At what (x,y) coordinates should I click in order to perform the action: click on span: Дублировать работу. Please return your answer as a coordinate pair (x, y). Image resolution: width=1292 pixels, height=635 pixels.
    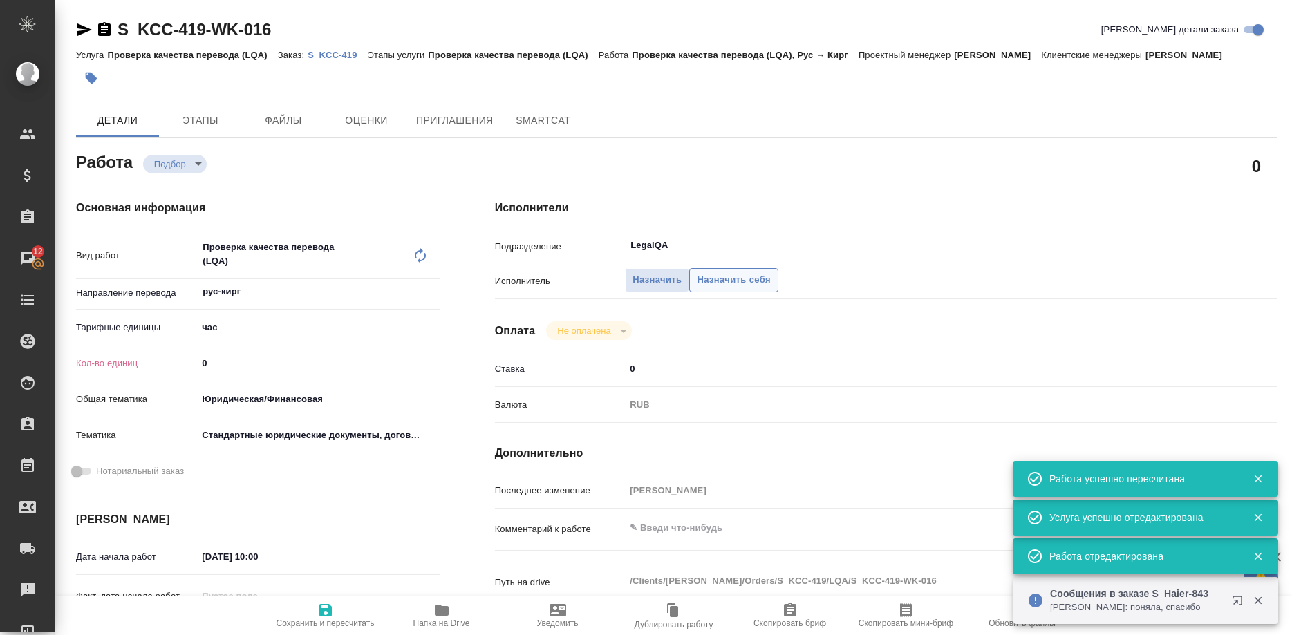
    Looking at the image, I should click on (674, 625).